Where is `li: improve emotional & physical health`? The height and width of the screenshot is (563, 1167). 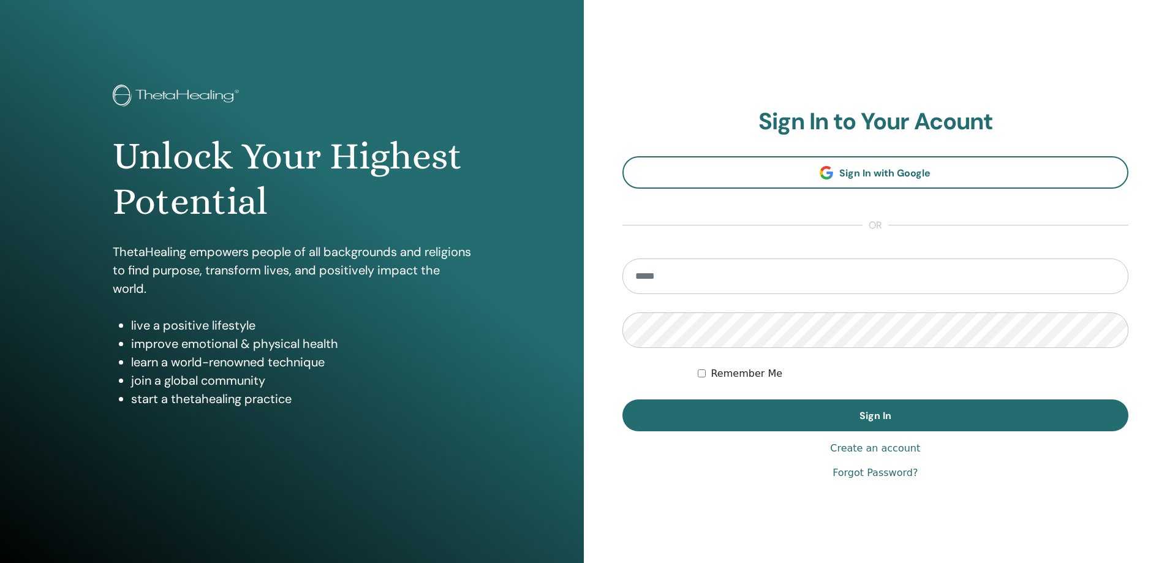 li: improve emotional & physical health is located at coordinates (301, 344).